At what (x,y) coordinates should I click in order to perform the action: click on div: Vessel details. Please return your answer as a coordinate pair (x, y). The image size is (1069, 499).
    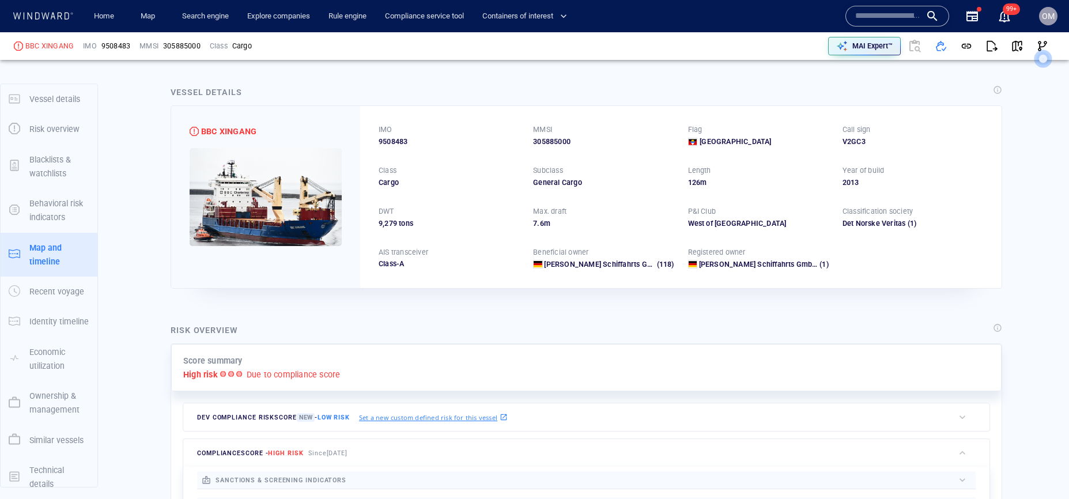
    Looking at the image, I should click on (206, 92).